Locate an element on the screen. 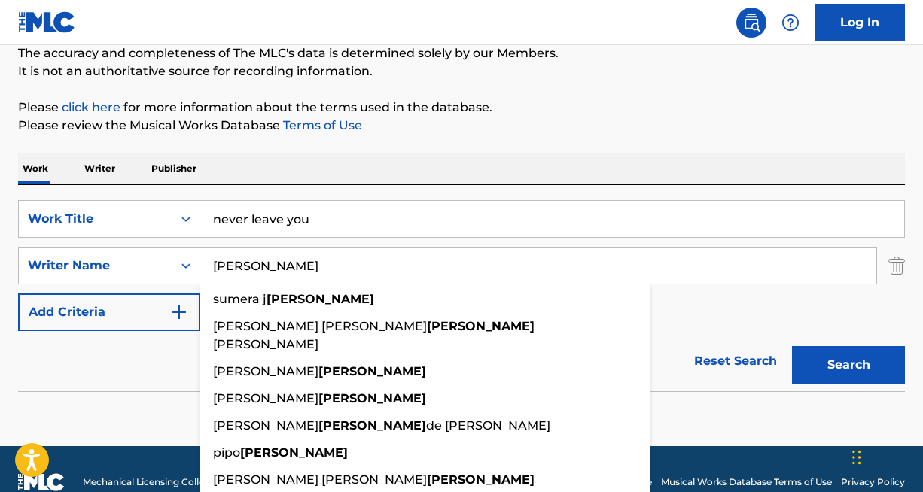 This screenshot has width=923, height=492. span: Mechanical Licensing Collective © 2025 is located at coordinates (170, 483).